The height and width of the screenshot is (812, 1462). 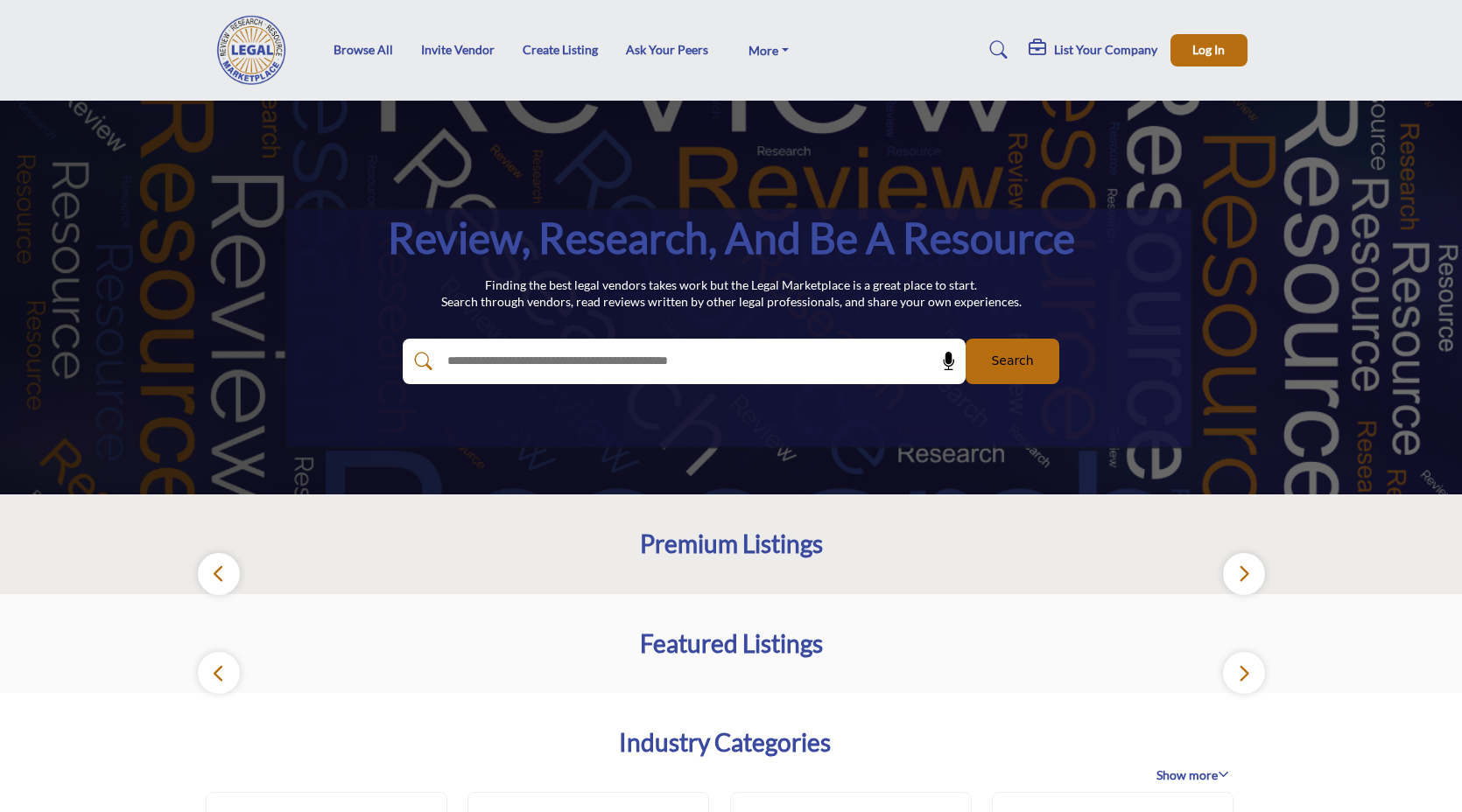 I want to click on a: More, so click(x=768, y=50).